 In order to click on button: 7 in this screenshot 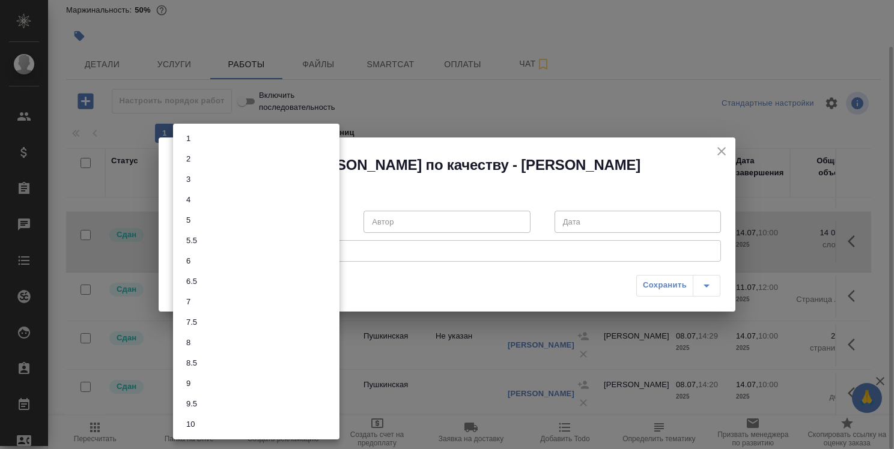, I will do `click(188, 302)`.